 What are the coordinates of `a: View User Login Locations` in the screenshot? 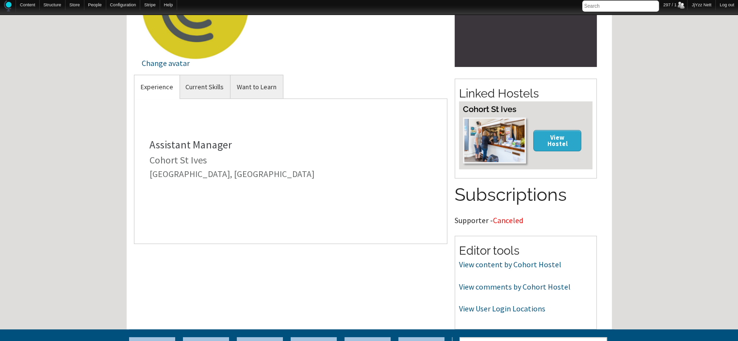 It's located at (502, 309).